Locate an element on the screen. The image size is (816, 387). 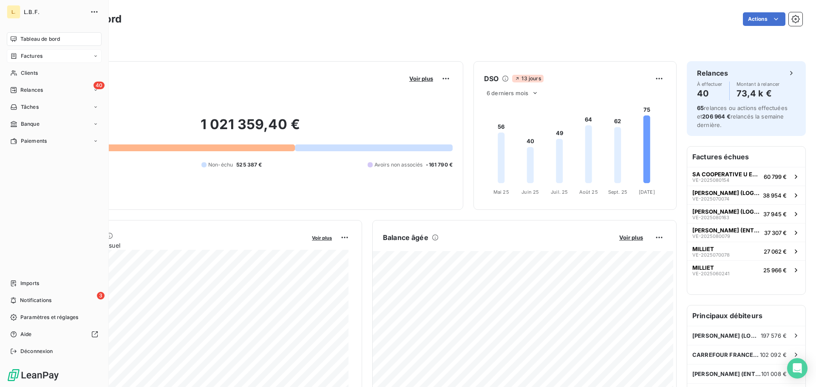
span: Chiffre d'affaires mensuel is located at coordinates (177, 245).